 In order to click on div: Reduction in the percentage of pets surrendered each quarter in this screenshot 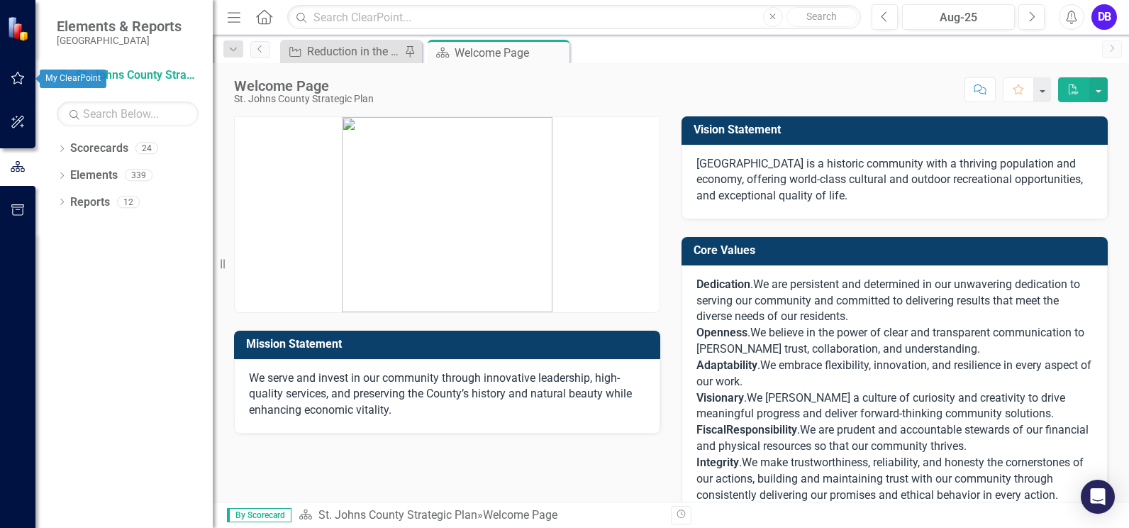, I will do `click(354, 51)`.